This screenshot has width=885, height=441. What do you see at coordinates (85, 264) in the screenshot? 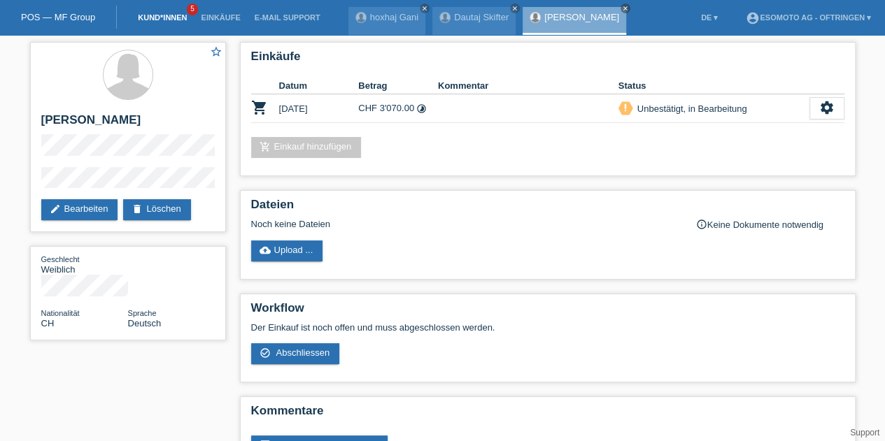
I see `div: Weiblich` at bounding box center [85, 264].